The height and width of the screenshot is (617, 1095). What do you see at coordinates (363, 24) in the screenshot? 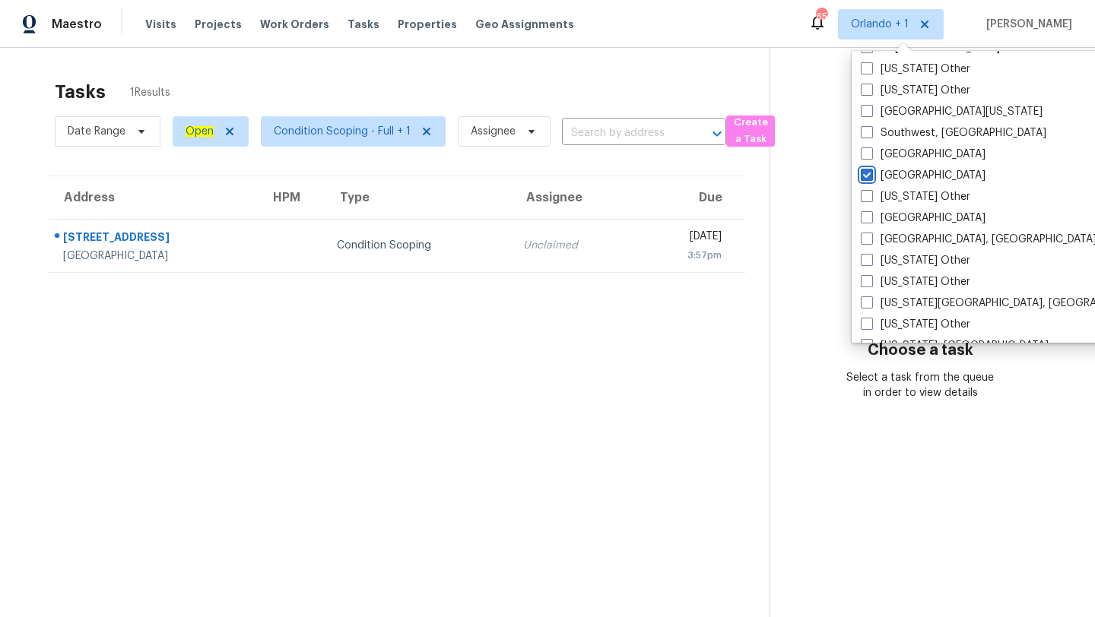
I see `span: Tasks` at bounding box center [363, 24].